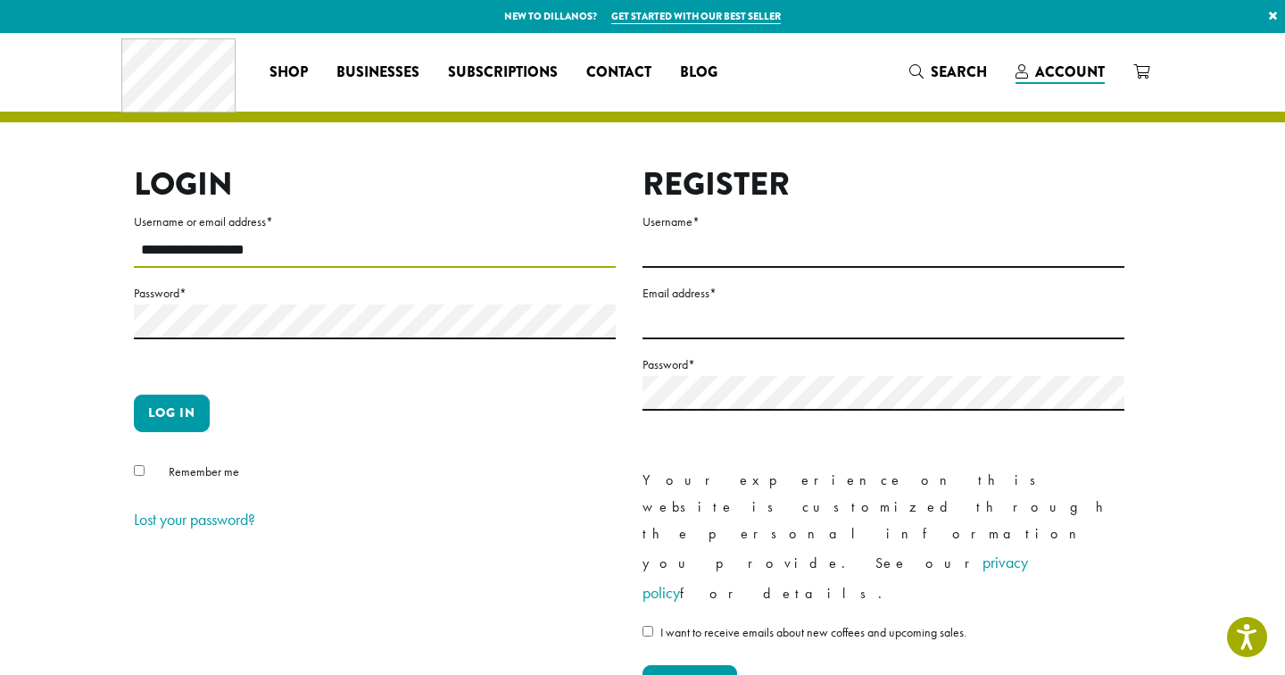 The height and width of the screenshot is (675, 1285). Describe the element at coordinates (171, 413) in the screenshot. I see `button: Log in` at that location.